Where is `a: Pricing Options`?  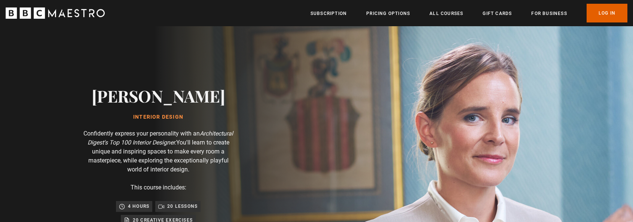 a: Pricing Options is located at coordinates (388, 13).